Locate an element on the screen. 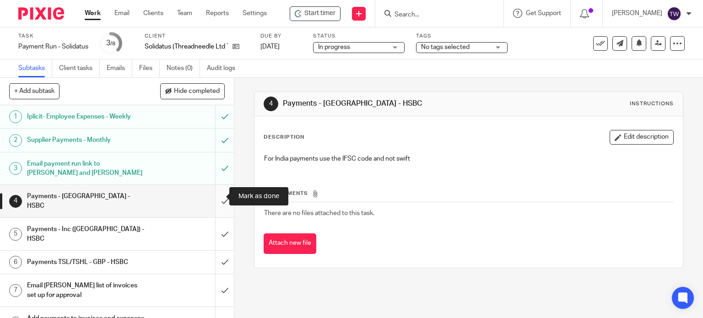  span: Get Support is located at coordinates (543, 13).